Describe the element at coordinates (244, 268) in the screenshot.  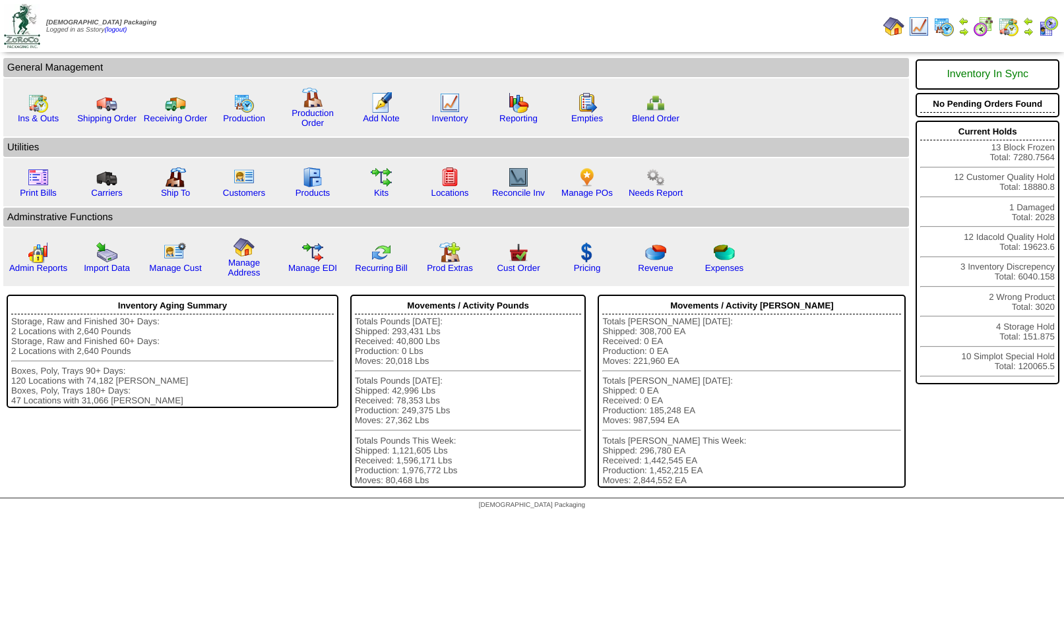
I see `a: Manage Address` at that location.